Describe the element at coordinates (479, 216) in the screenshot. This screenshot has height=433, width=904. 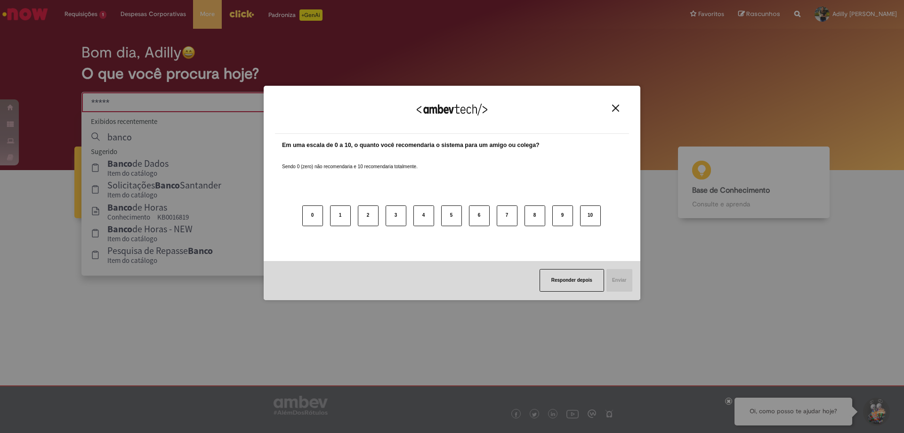
I see `button: 6` at that location.